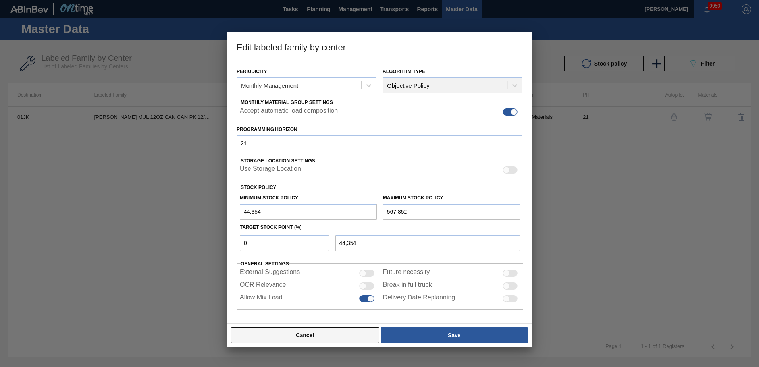 The height and width of the screenshot is (367, 759). I want to click on label: OOR Relevance, so click(263, 286).